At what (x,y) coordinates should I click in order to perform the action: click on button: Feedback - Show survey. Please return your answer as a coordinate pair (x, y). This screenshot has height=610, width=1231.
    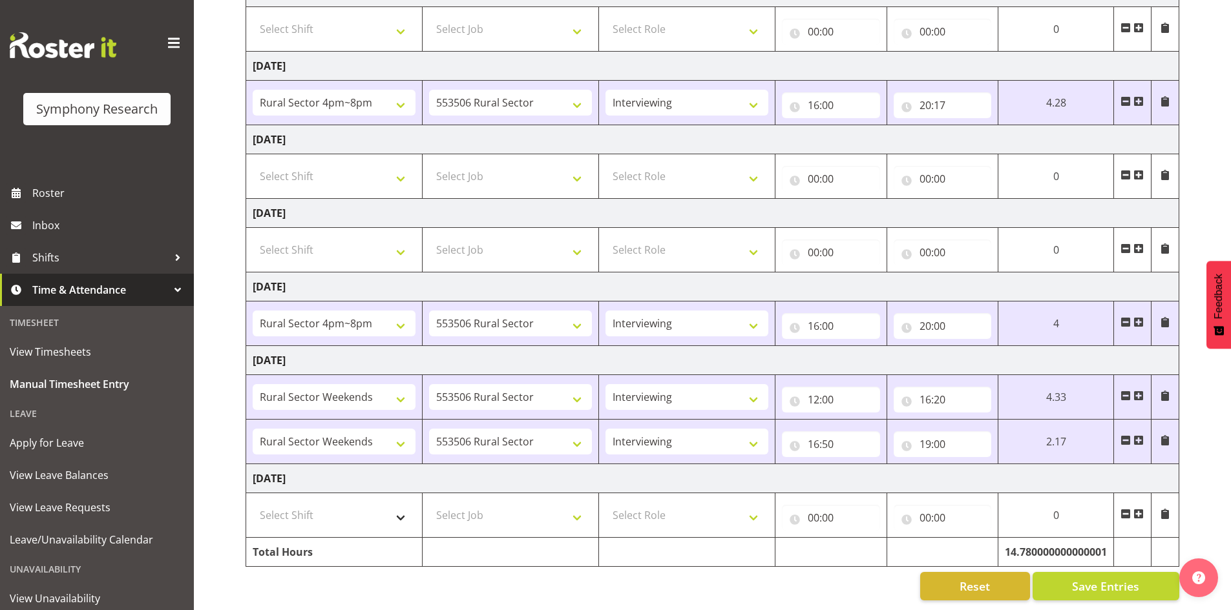
    Looking at the image, I should click on (1218, 305).